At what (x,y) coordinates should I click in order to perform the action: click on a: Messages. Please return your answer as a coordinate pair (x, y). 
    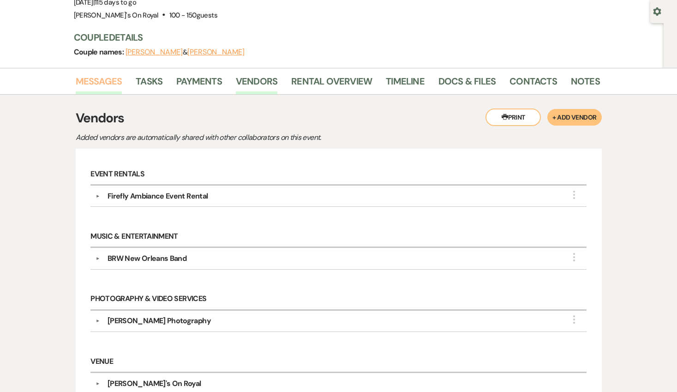
    Looking at the image, I should click on (99, 84).